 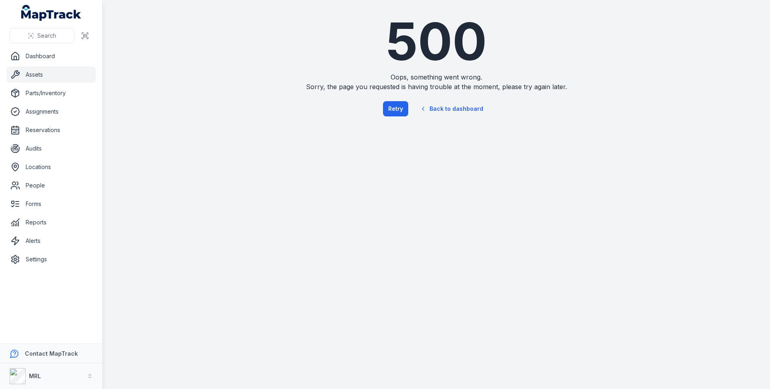 I want to click on h1: 500, so click(x=436, y=42).